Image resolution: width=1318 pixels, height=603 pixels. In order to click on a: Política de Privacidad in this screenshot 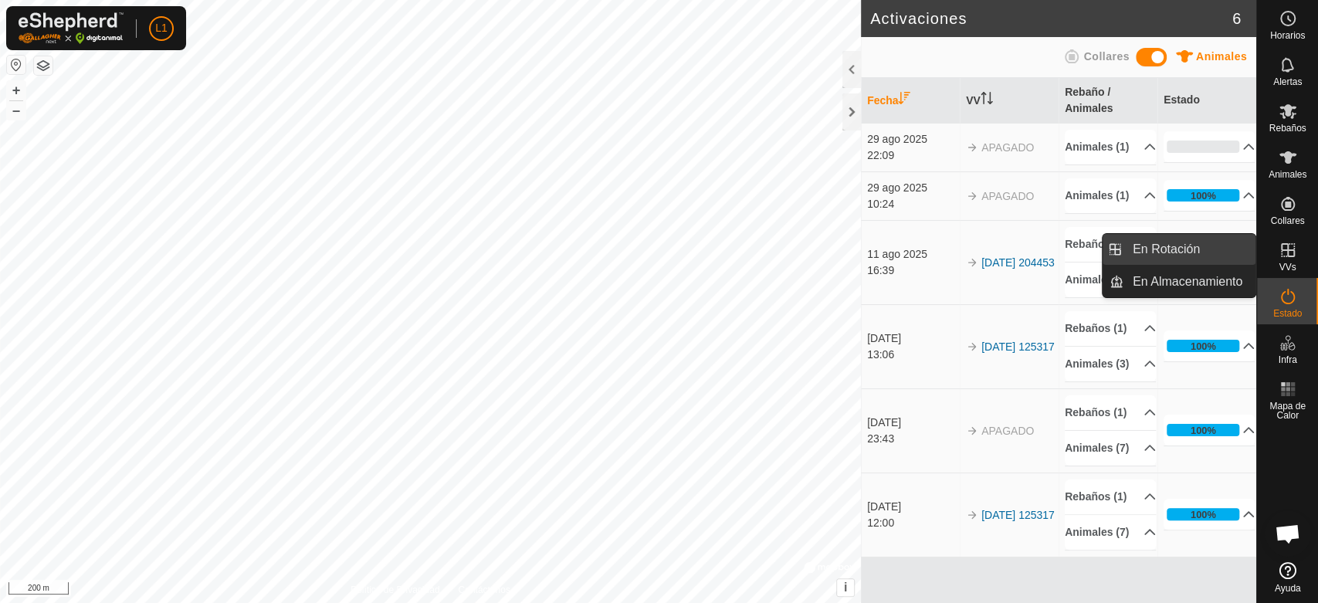, I will do `click(395, 590)`.